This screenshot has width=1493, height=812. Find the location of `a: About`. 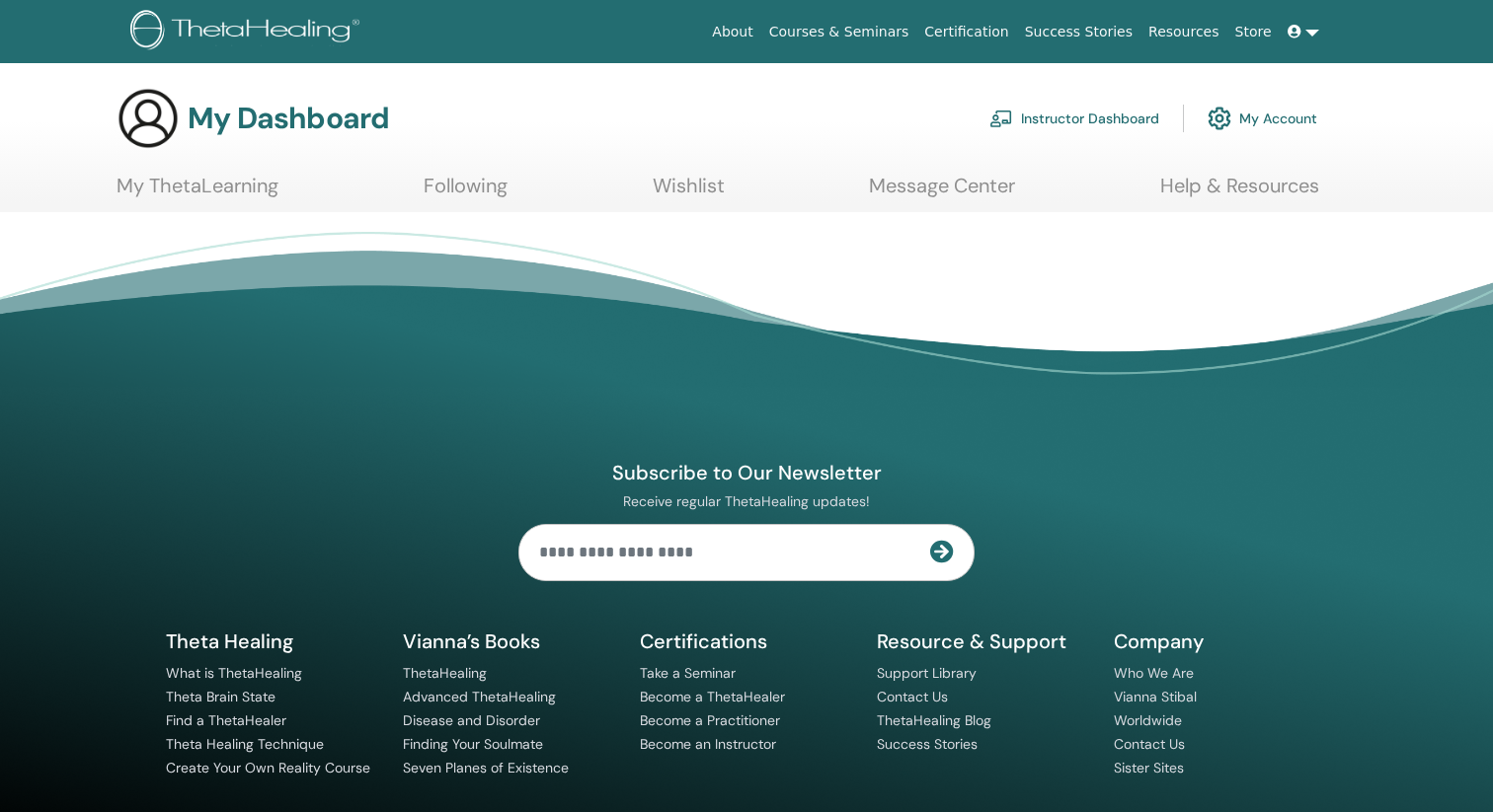

a: About is located at coordinates (732, 32).